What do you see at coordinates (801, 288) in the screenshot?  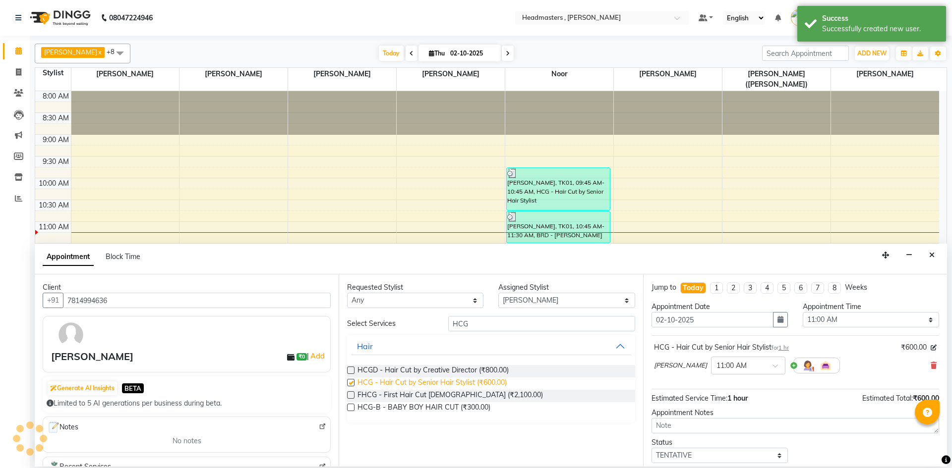 I see `li: 6` at bounding box center [801, 288].